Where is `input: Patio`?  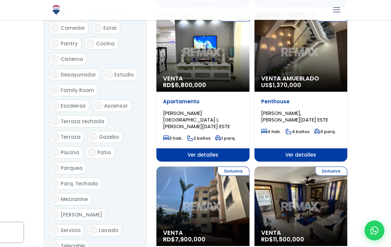
input: Patio is located at coordinates (92, 152).